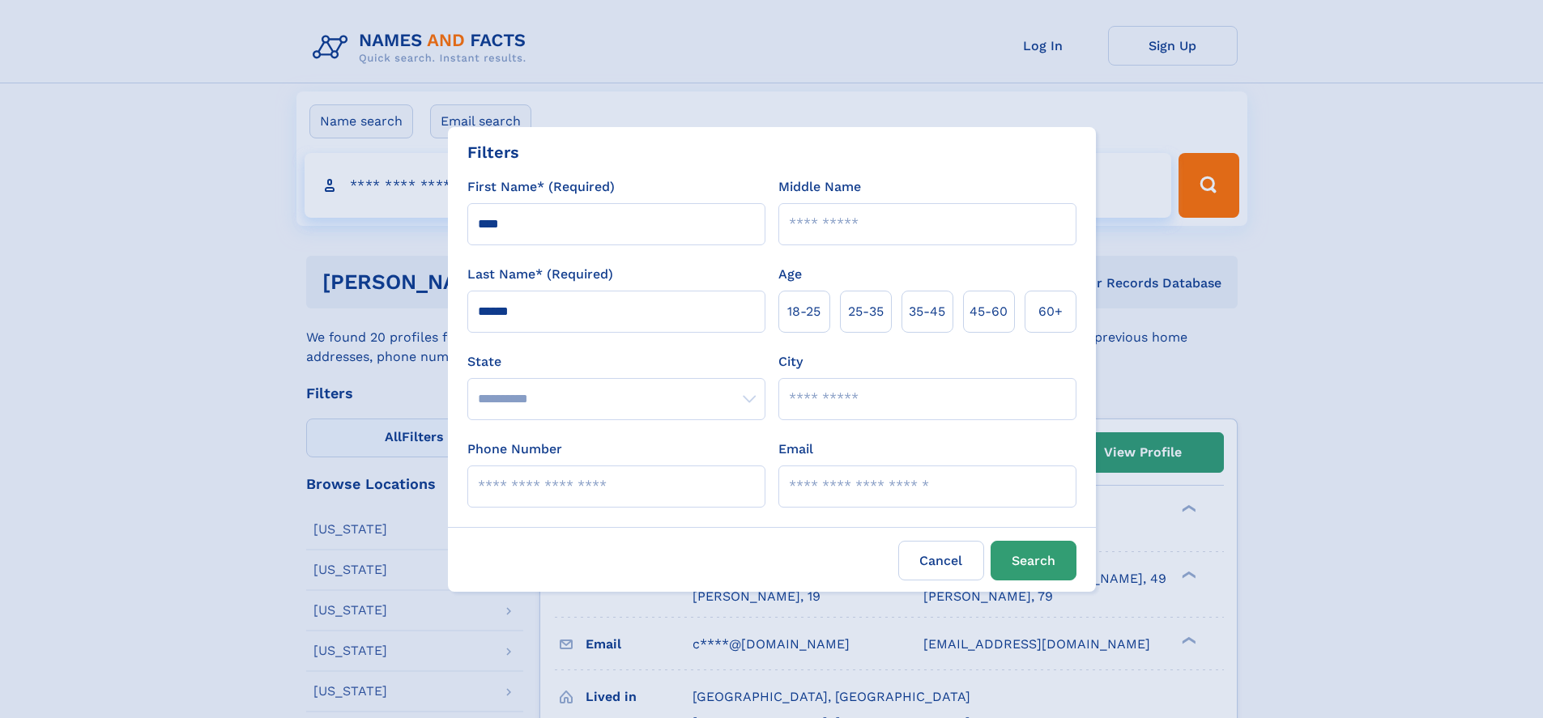  I want to click on span: 18‑25, so click(803, 312).